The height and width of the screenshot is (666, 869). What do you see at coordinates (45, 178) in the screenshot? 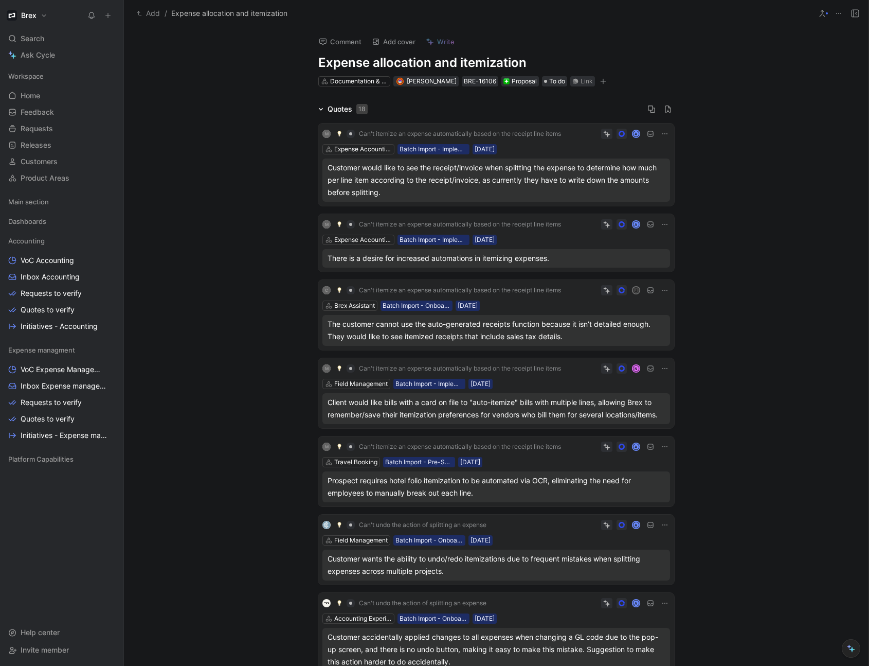
I see `span: Product Areas` at bounding box center [45, 178].